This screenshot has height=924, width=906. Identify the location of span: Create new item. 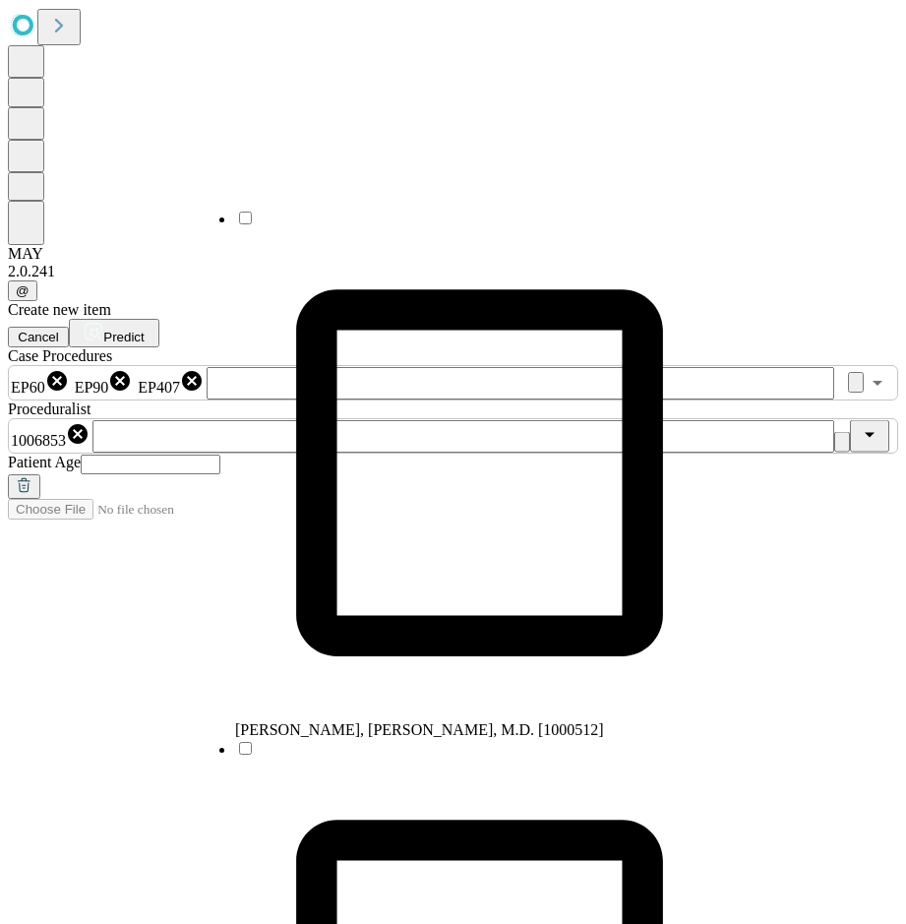
(59, 309).